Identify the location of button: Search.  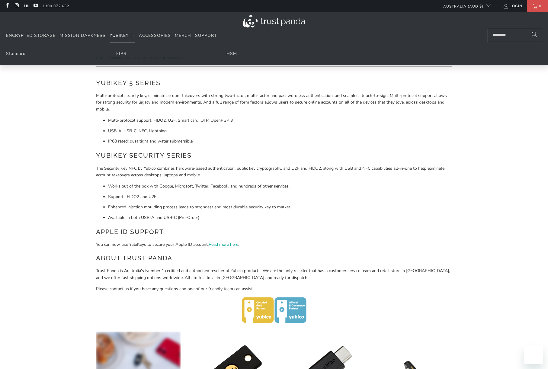
(535, 35).